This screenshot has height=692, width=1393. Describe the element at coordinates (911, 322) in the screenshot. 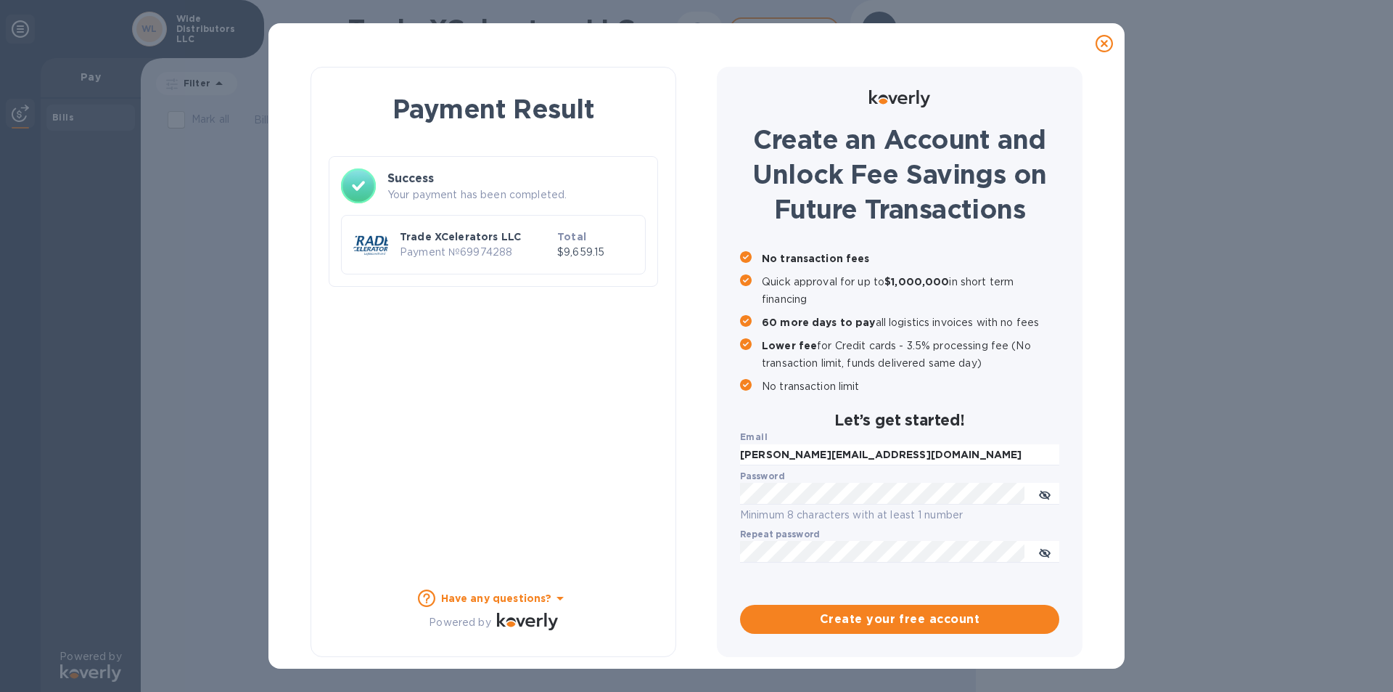

I see `p: all logistics invoices with no fees` at that location.